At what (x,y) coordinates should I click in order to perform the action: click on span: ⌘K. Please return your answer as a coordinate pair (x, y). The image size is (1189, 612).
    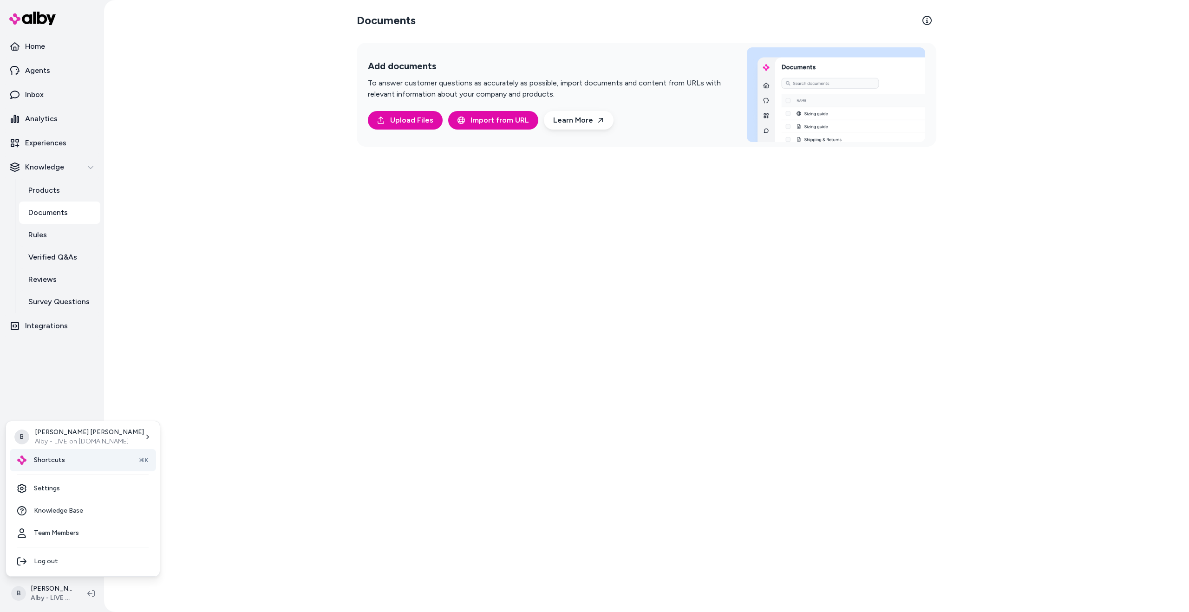
    Looking at the image, I should click on (144, 460).